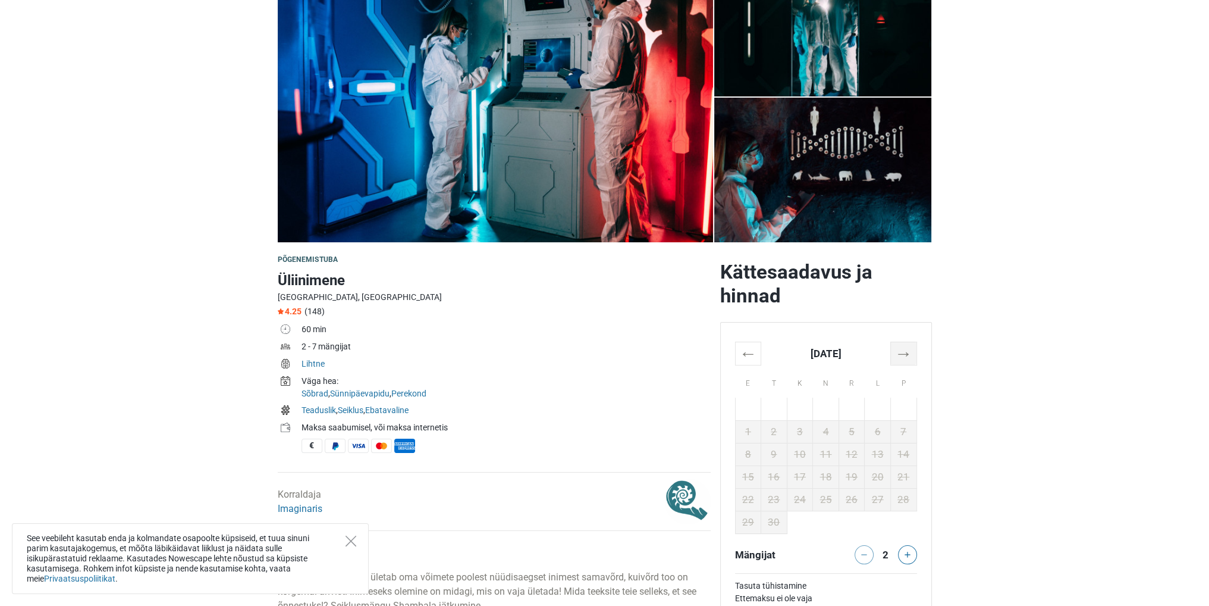 The image size is (1209, 606). What do you see at coordinates (775, 381) in the screenshot?
I see `th: T` at bounding box center [775, 381].